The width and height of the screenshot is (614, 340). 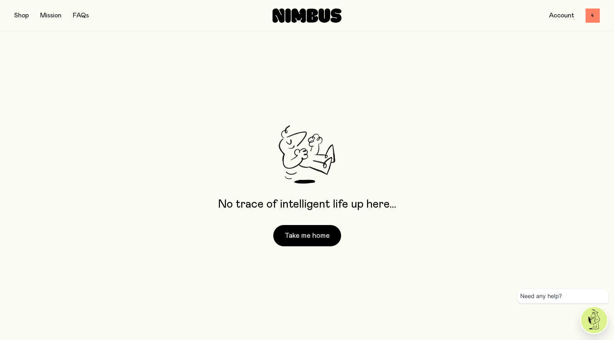 I want to click on div: Need any help?, so click(x=563, y=296).